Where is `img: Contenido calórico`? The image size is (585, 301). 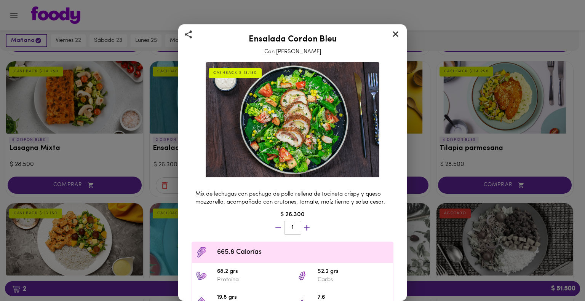
img: Contenido calórico is located at coordinates (201, 252).